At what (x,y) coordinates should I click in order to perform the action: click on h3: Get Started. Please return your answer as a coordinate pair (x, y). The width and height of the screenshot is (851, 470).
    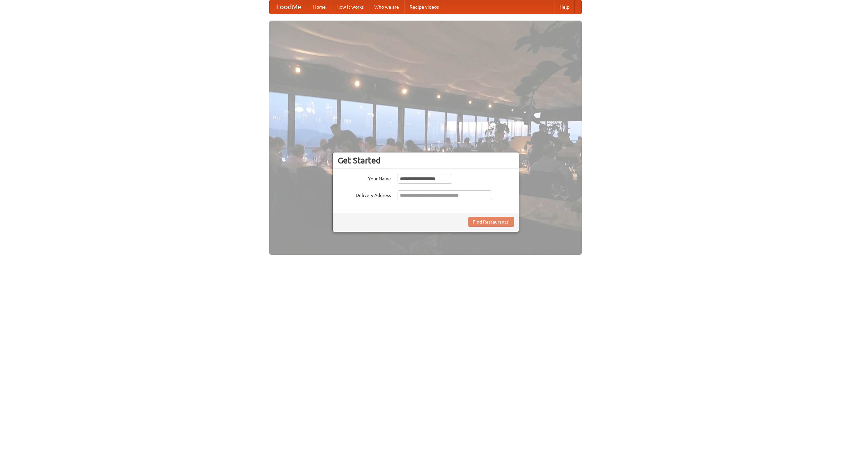
    Looking at the image, I should click on (426, 160).